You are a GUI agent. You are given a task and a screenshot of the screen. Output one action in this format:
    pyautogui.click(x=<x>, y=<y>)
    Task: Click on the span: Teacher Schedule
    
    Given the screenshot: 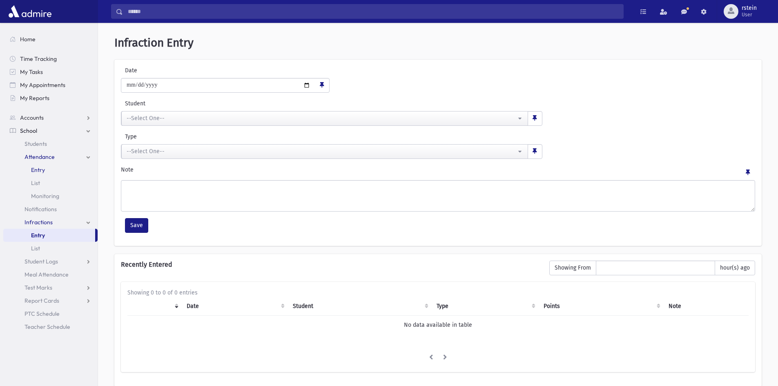 What is the action you would take?
    pyautogui.click(x=47, y=327)
    